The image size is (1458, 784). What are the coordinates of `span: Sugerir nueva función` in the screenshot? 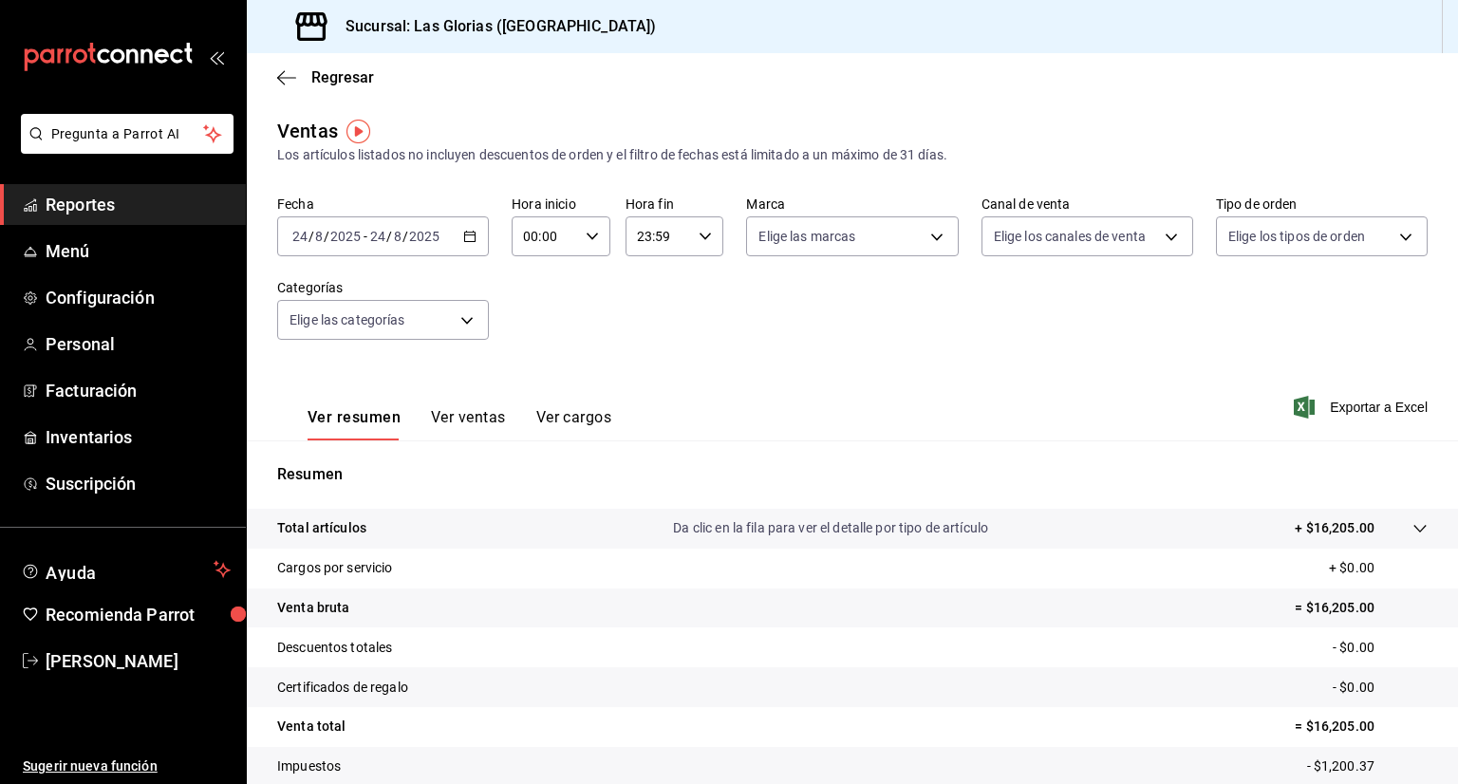 It's located at (126, 766).